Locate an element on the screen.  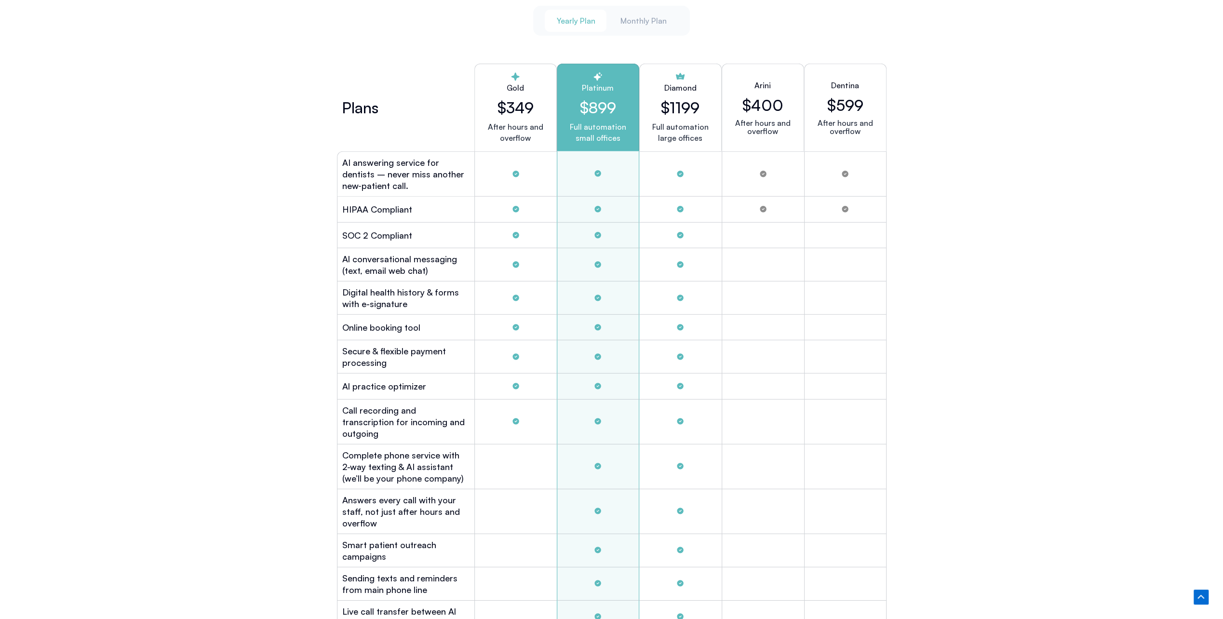
h2: Answers every call with your staff, not just after hours and overflow is located at coordinates (406, 512).